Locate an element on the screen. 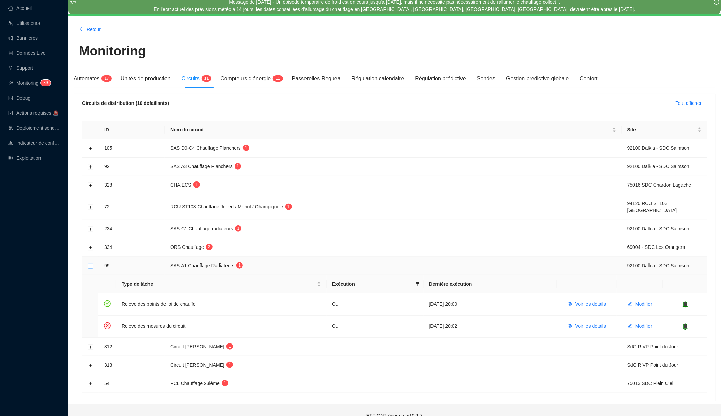 This screenshot has width=721, height=416. div: Confort is located at coordinates (589, 79).